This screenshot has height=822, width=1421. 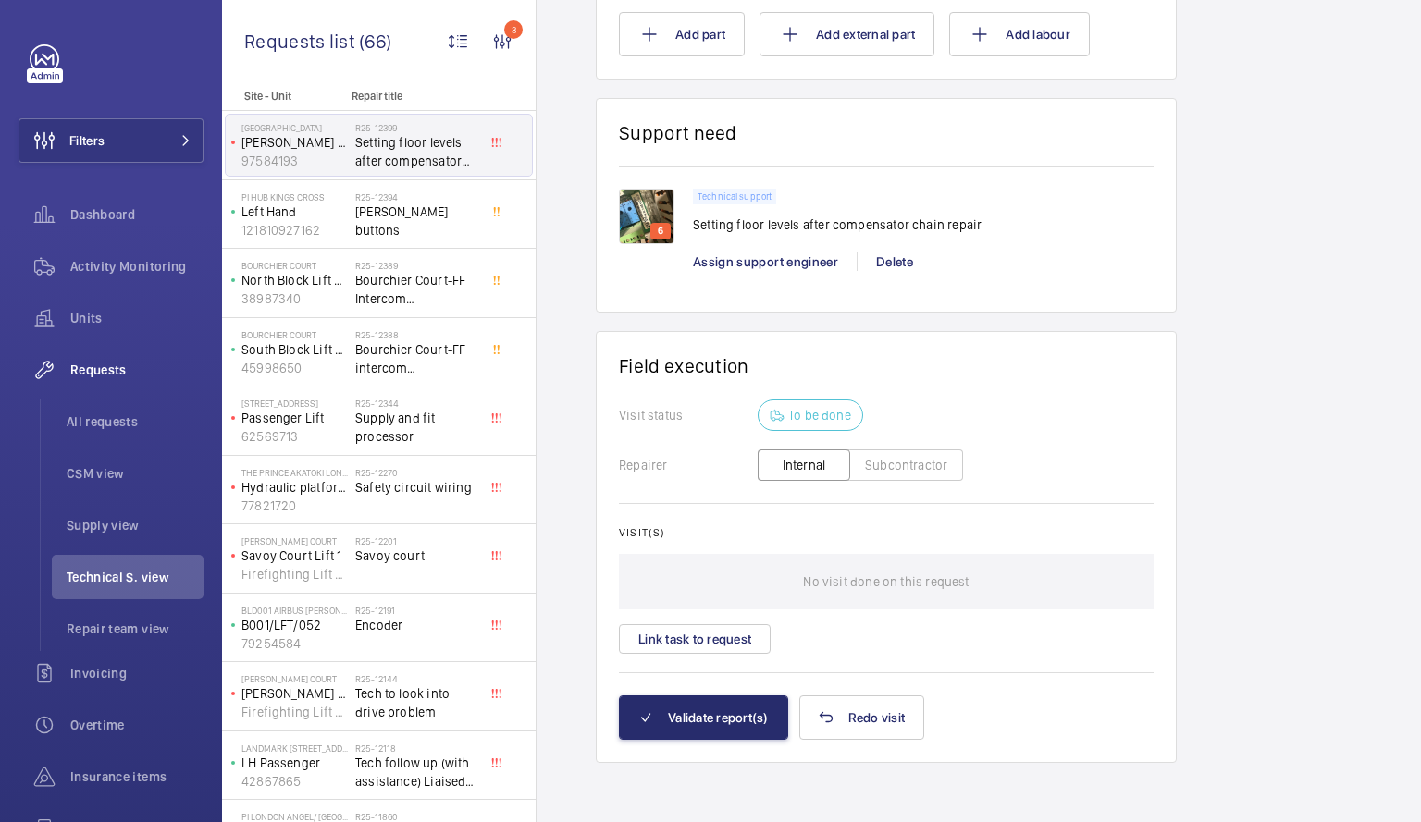 What do you see at coordinates (294, 280) in the screenshot?
I see `p: North Block Lift A - CPN70474` at bounding box center [294, 280].